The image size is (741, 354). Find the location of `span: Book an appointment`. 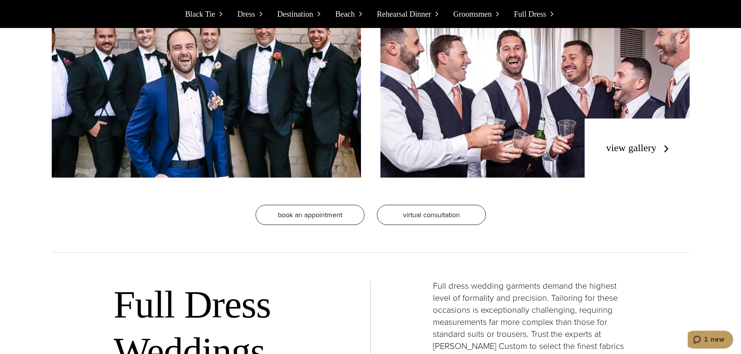

span: Book an appointment is located at coordinates (310, 215).